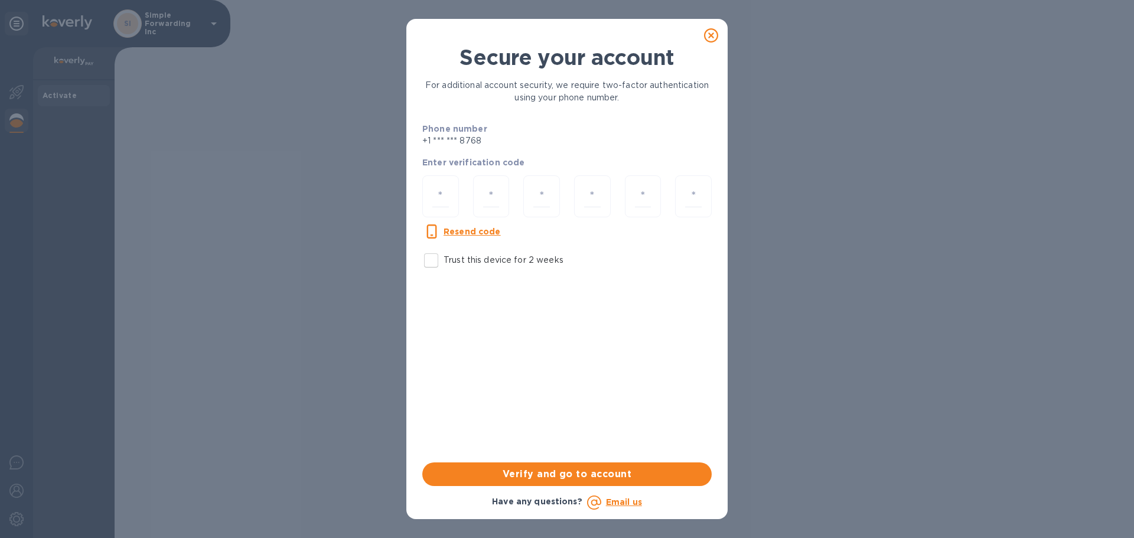 The width and height of the screenshot is (1134, 538). What do you see at coordinates (567, 92) in the screenshot?
I see `p: For additional account security, we require two-factor authentication using your phone number.` at bounding box center [567, 92].